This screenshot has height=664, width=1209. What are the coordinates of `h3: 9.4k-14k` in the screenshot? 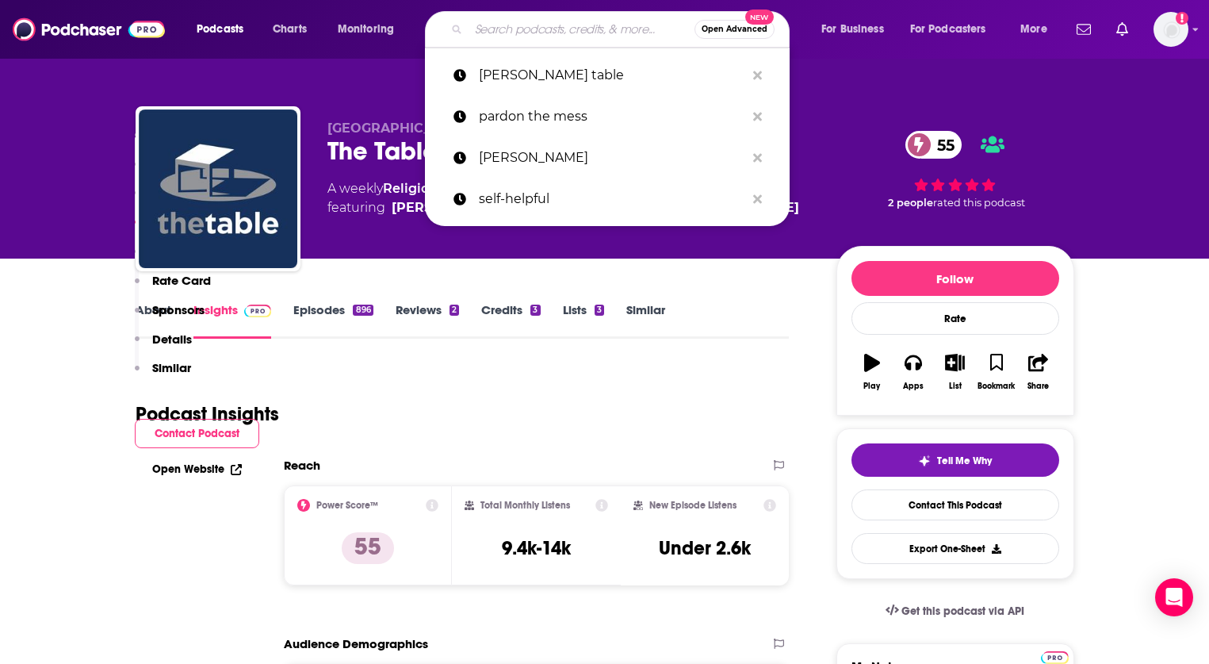 It's located at (536, 548).